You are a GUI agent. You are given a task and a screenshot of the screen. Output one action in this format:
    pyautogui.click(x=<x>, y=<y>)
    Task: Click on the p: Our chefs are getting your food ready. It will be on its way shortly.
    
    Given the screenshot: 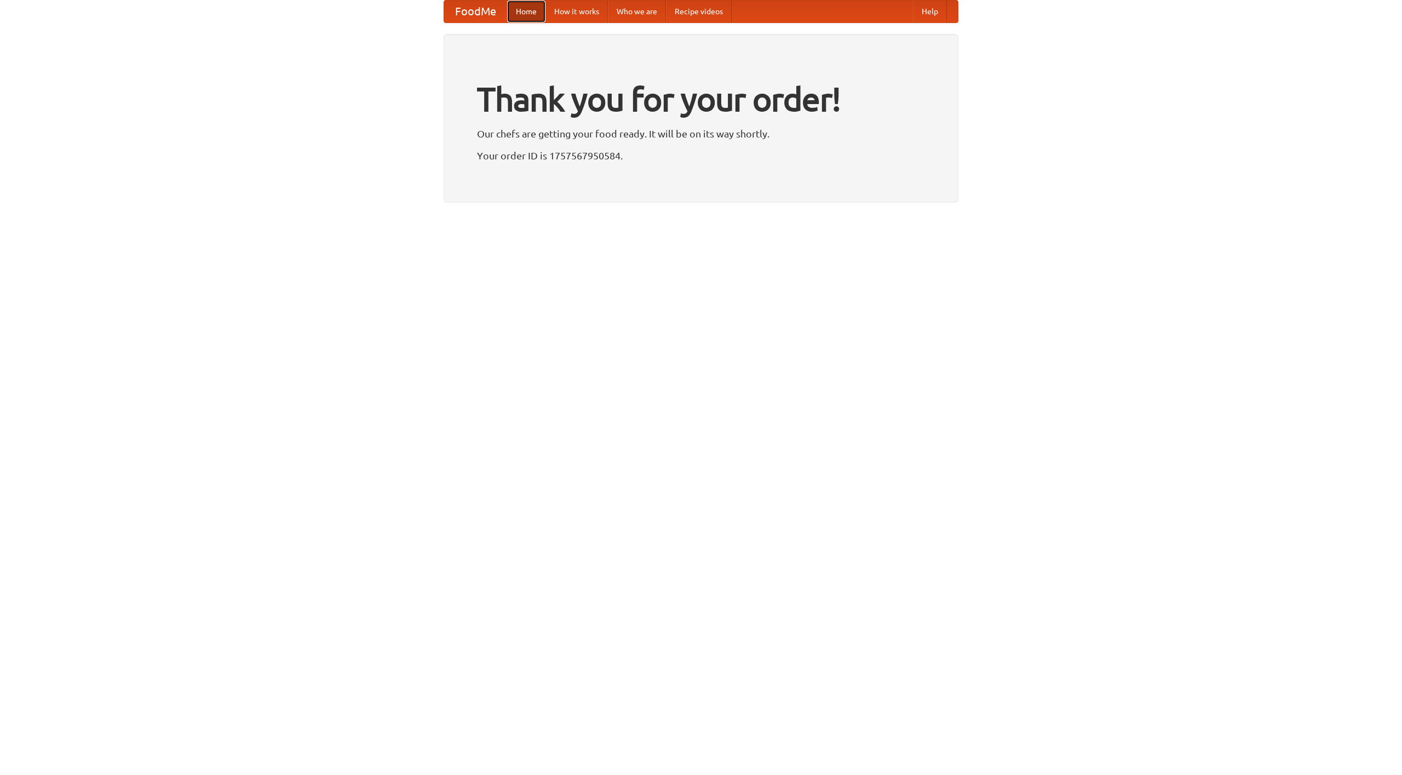 What is the action you would take?
    pyautogui.click(x=701, y=134)
    